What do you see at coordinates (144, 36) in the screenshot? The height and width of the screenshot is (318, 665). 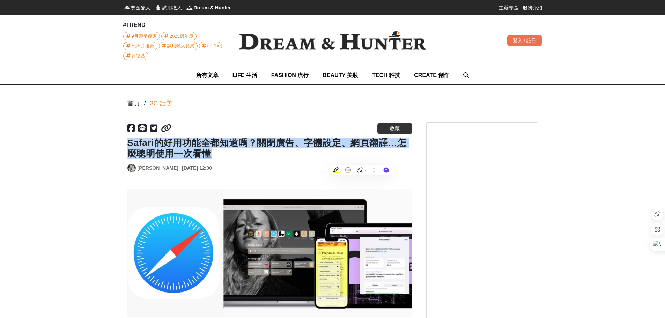 I see `span: 9月壽星優惠` at bounding box center [144, 36].